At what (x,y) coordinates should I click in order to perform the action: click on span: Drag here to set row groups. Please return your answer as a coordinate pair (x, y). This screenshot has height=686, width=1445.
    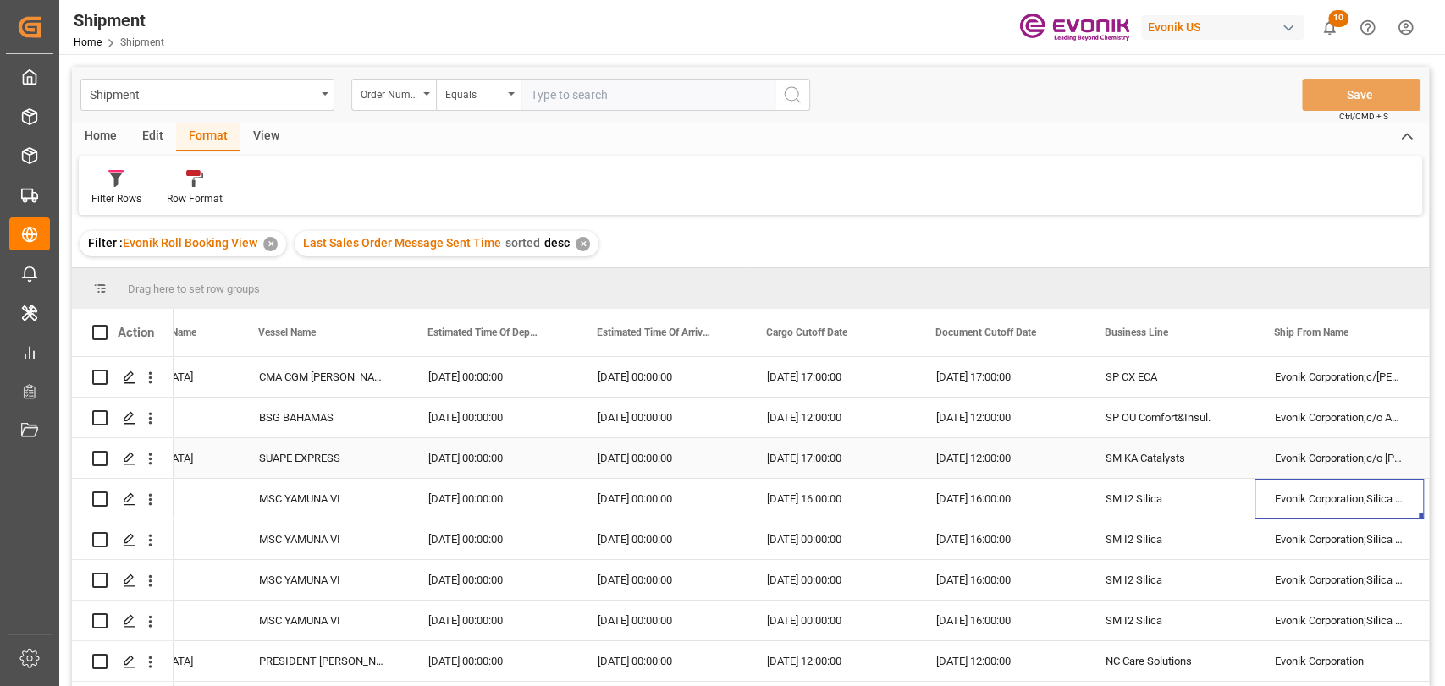
    Looking at the image, I should click on (194, 289).